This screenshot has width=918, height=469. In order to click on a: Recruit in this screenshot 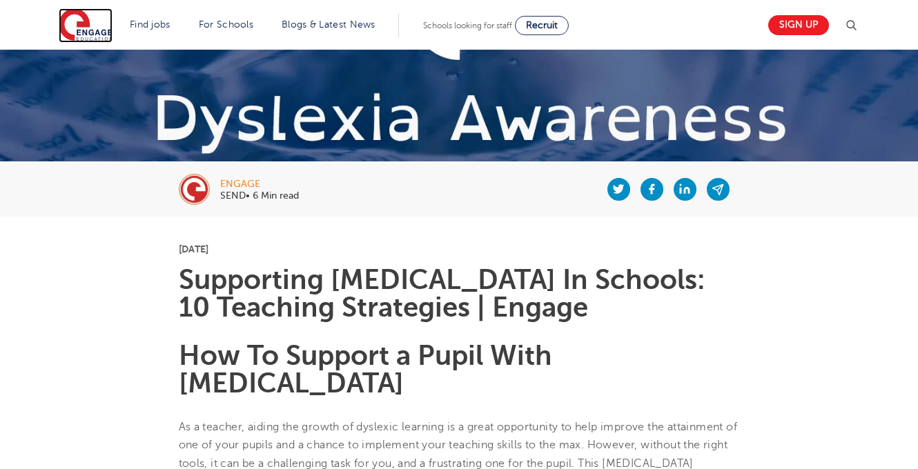, I will do `click(542, 26)`.